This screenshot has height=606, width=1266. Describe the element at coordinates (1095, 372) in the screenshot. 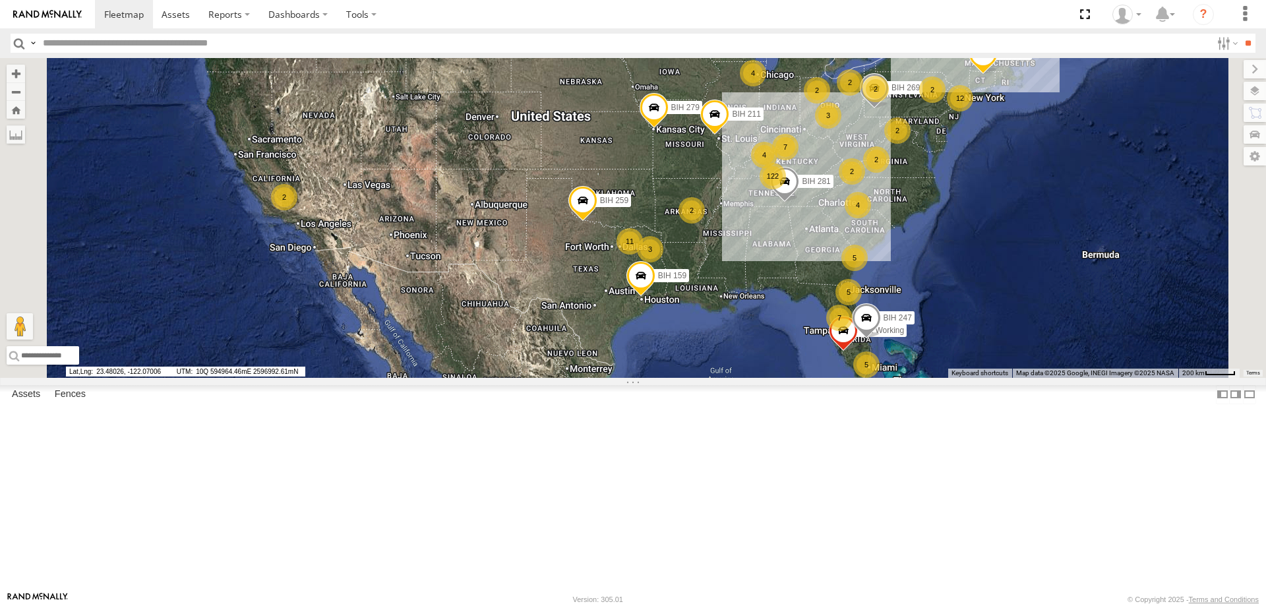

I see `span: Map data ©2025 Google, INEGI Imagery ©2025 NASA` at that location.